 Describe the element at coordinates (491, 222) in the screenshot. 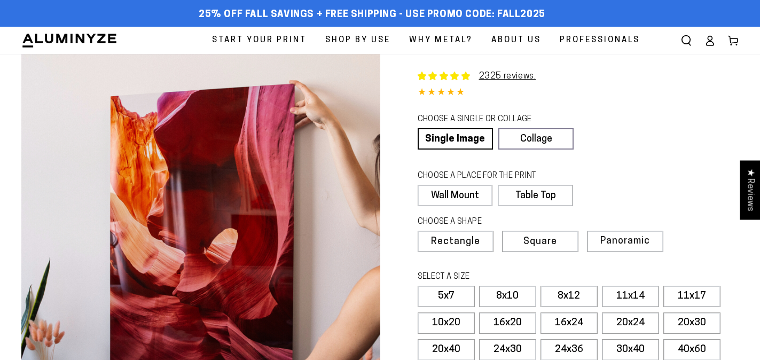

I see `legend: CHOOSE A SHAPE` at that location.